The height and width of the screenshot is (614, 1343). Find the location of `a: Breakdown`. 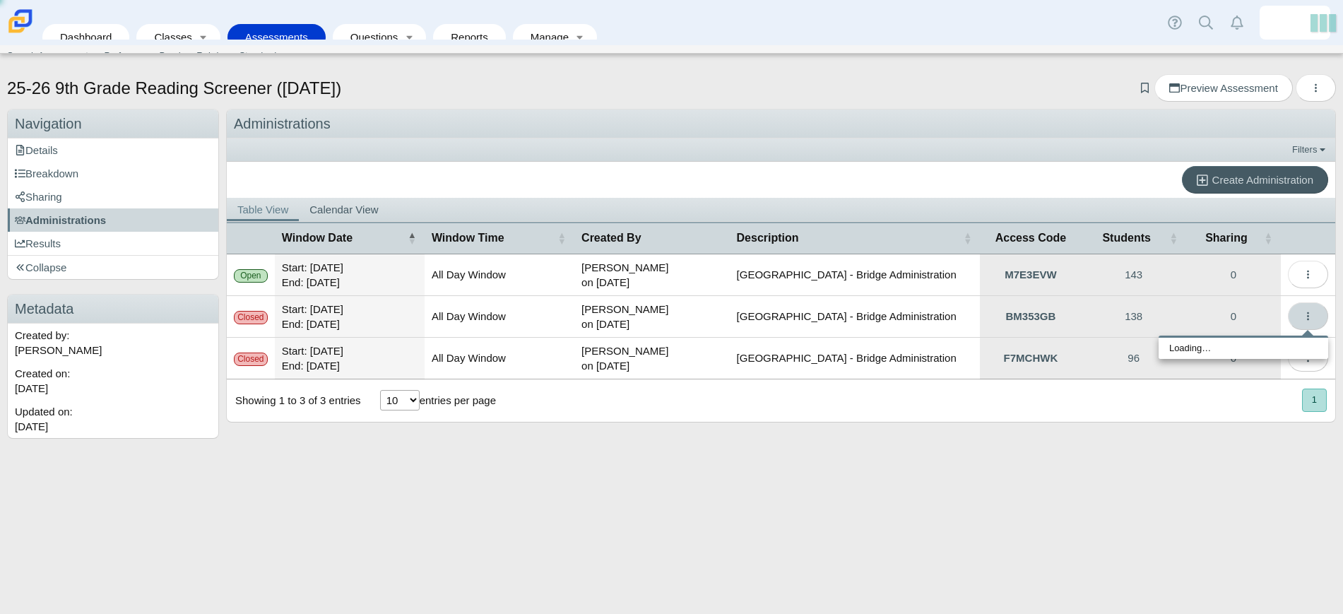

a: Breakdown is located at coordinates (113, 173).